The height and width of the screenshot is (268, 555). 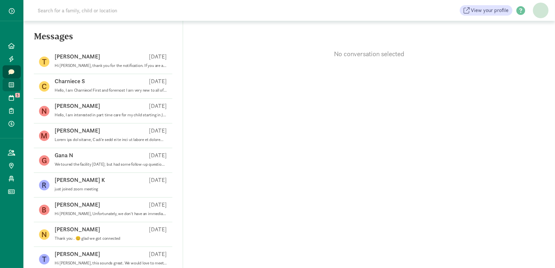 I want to click on figure: C, so click(x=44, y=86).